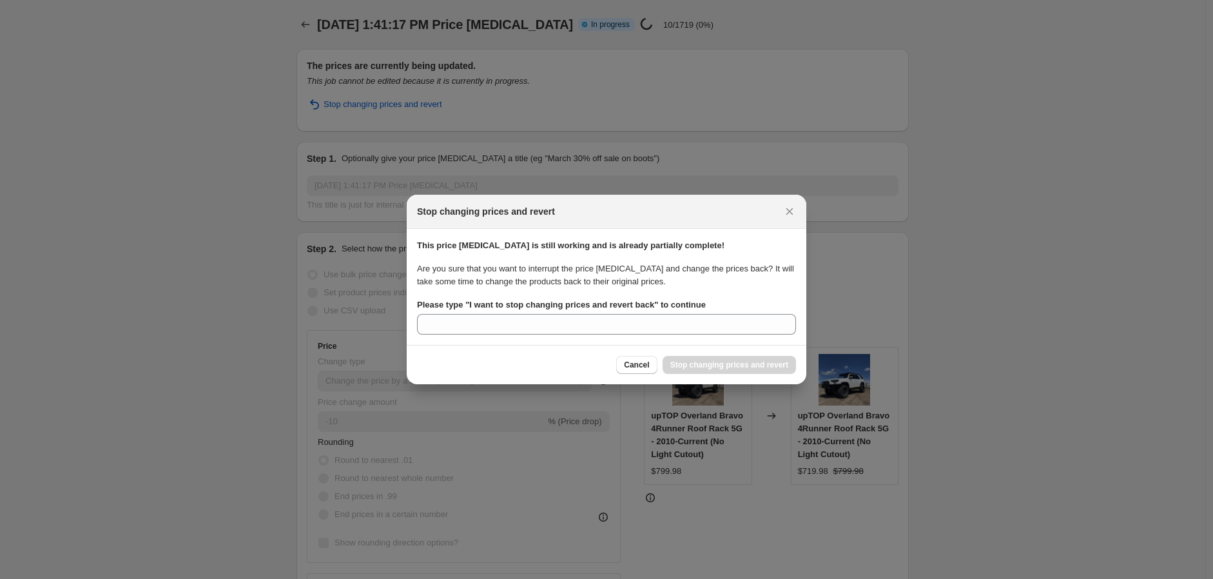 This screenshot has height=579, width=1213. What do you see at coordinates (636, 365) in the screenshot?
I see `button: Cancel` at bounding box center [636, 365].